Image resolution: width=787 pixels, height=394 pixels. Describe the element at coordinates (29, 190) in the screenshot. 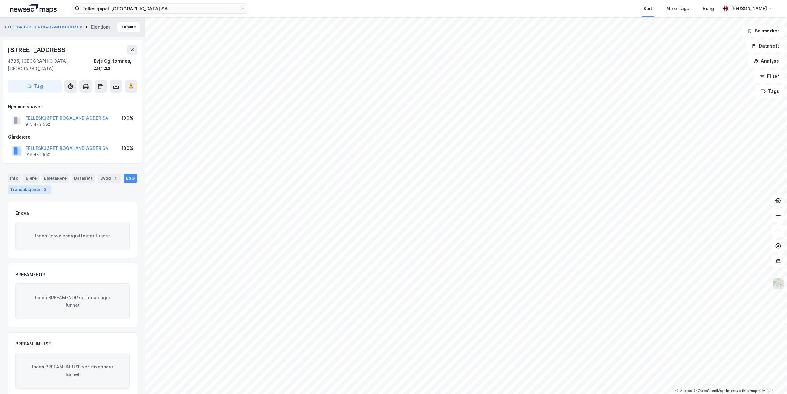

I see `div: Transaksjoner` at that location.